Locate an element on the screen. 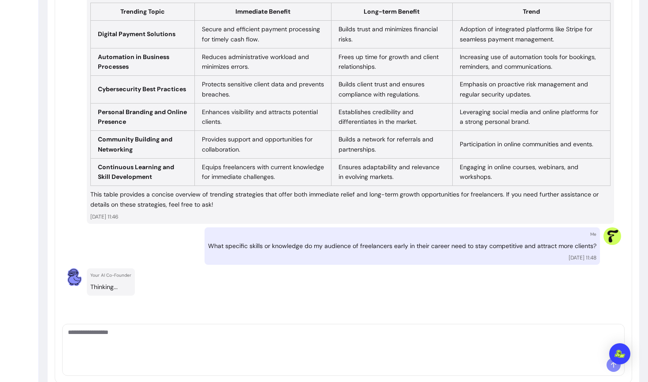 The image size is (648, 382). textarea: Ask me anything... is located at coordinates (344, 341).